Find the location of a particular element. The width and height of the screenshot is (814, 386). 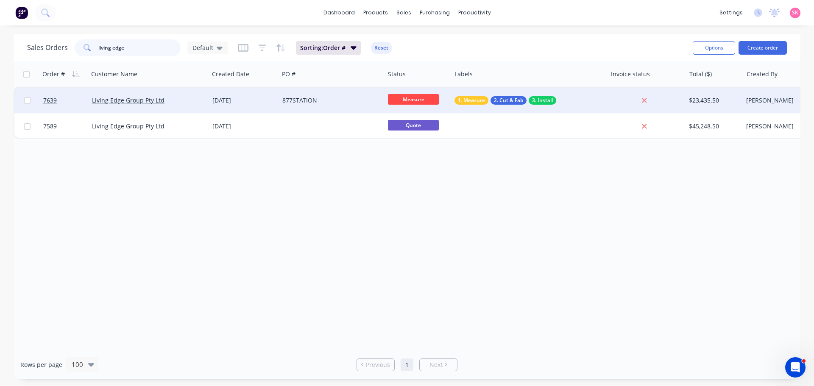

div: Invoice status is located at coordinates (631, 74).